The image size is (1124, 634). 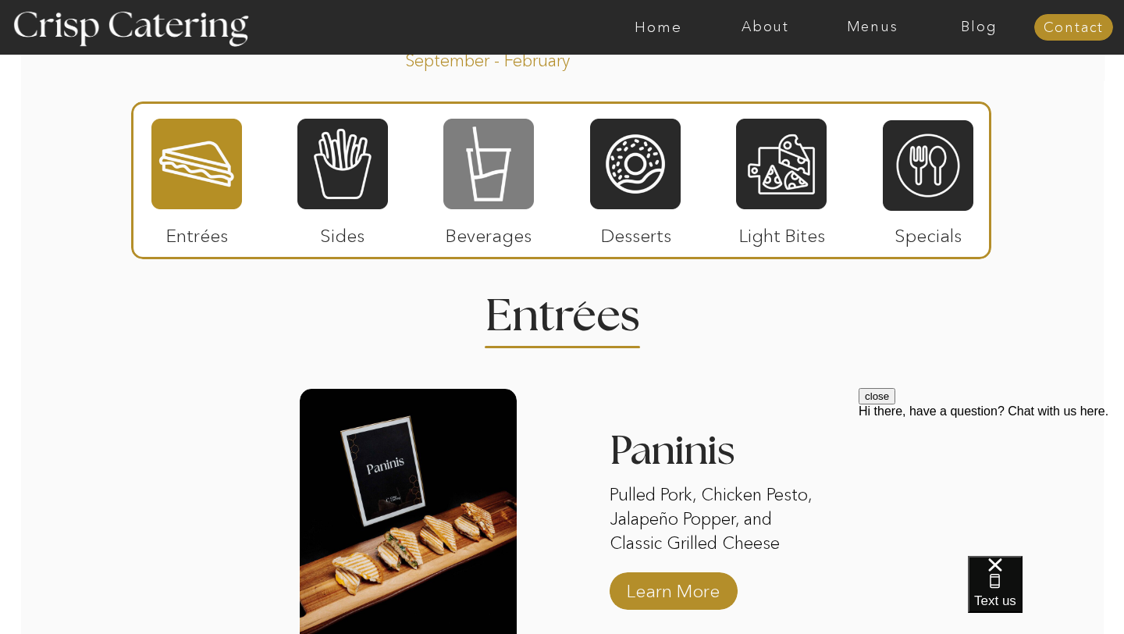 What do you see at coordinates (765, 27) in the screenshot?
I see `a: About` at bounding box center [765, 27].